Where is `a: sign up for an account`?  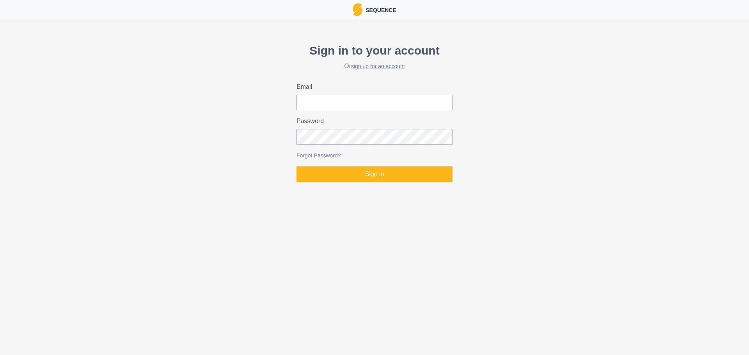 a: sign up for an account is located at coordinates (378, 66).